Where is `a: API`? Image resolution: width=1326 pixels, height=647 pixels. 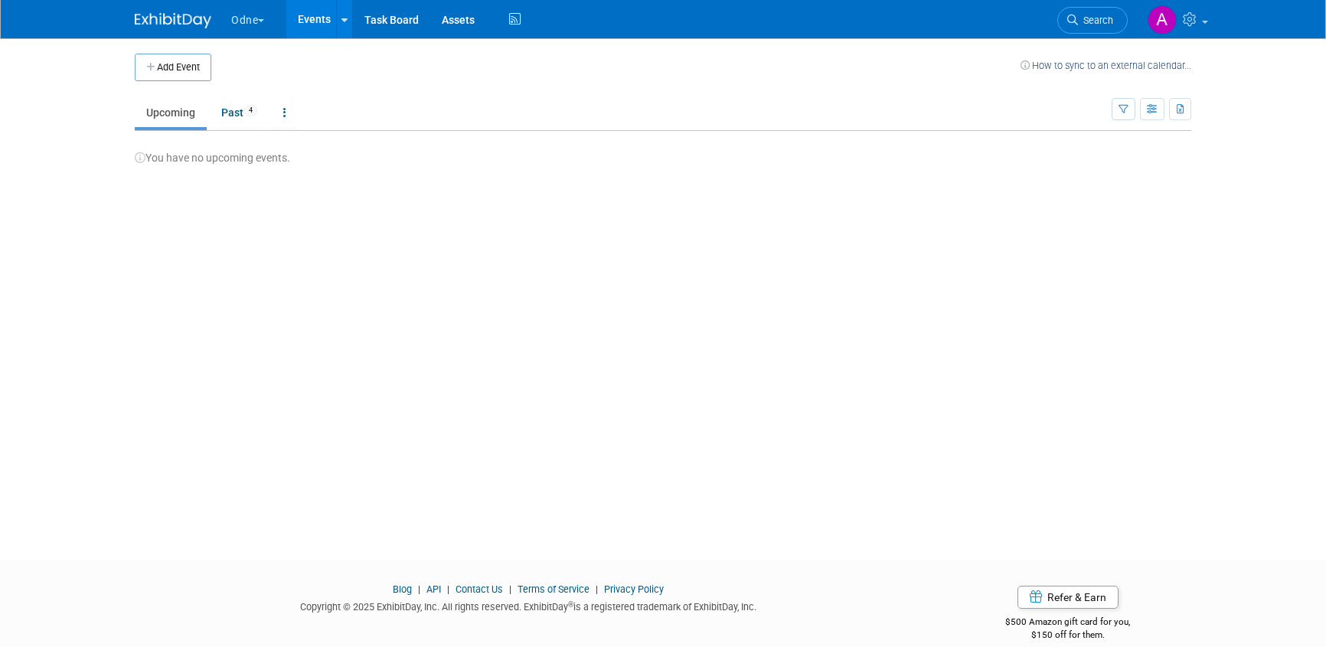 a: API is located at coordinates (433, 589).